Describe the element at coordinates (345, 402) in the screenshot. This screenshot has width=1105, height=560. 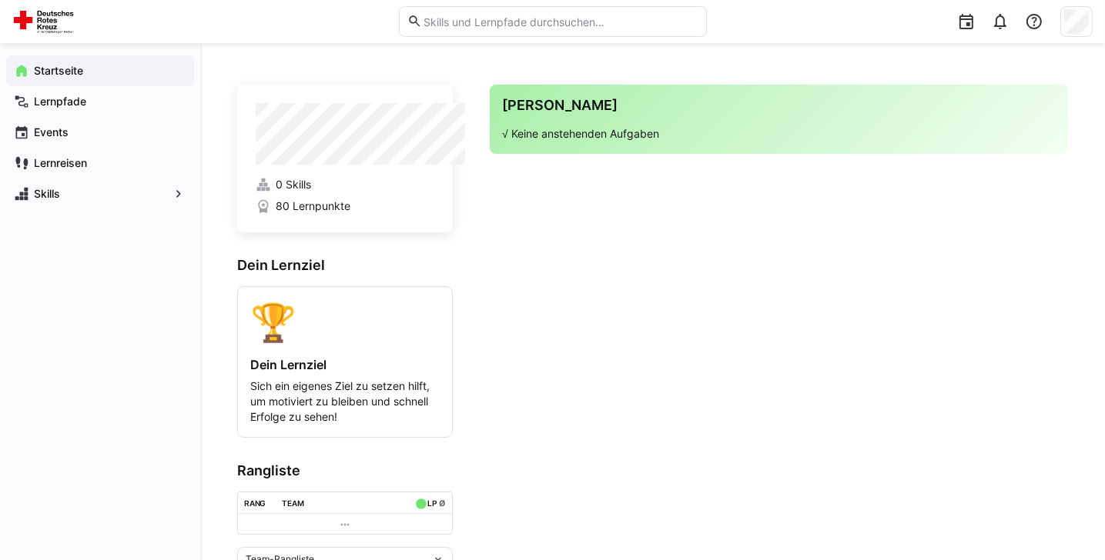
I see `p: Sich ein eigenes Ziel zu setzen hilft, um motiviert zu bleiben und schnell Erfolge zu sehen!` at that location.